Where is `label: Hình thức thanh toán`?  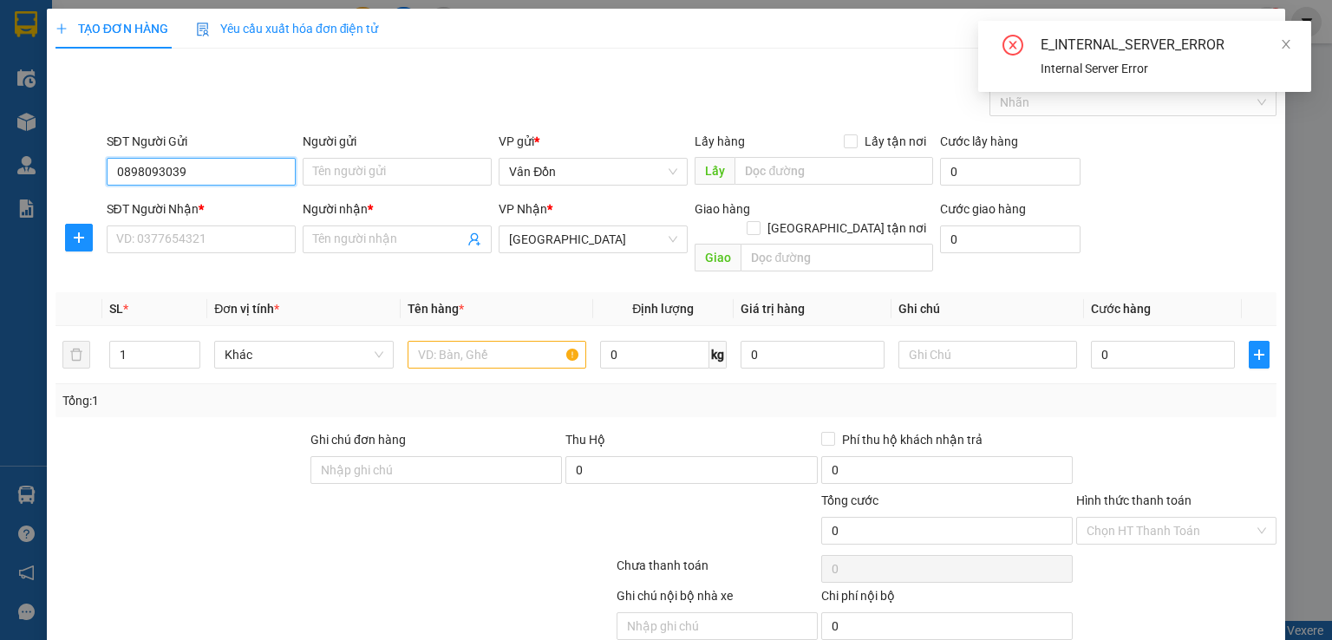 label: Hình thức thanh toán is located at coordinates (1133, 500).